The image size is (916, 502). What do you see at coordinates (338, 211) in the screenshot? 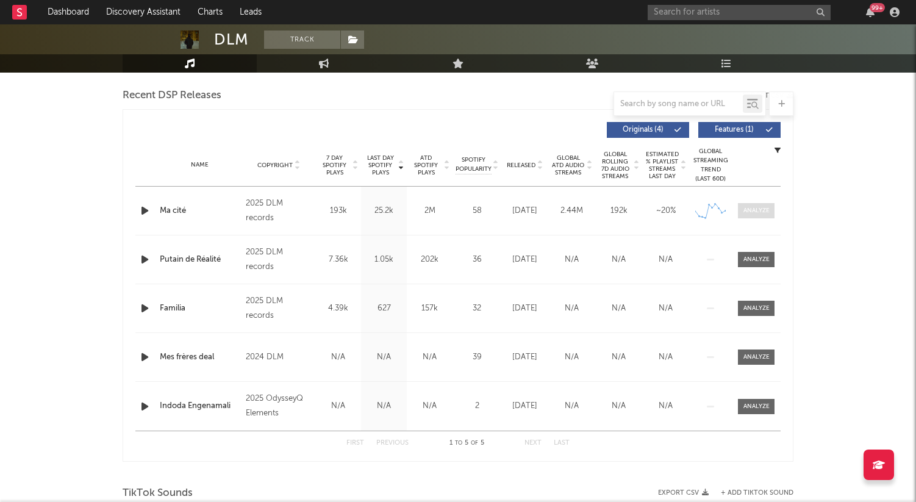
I see `div: 193k` at bounding box center [338, 211].